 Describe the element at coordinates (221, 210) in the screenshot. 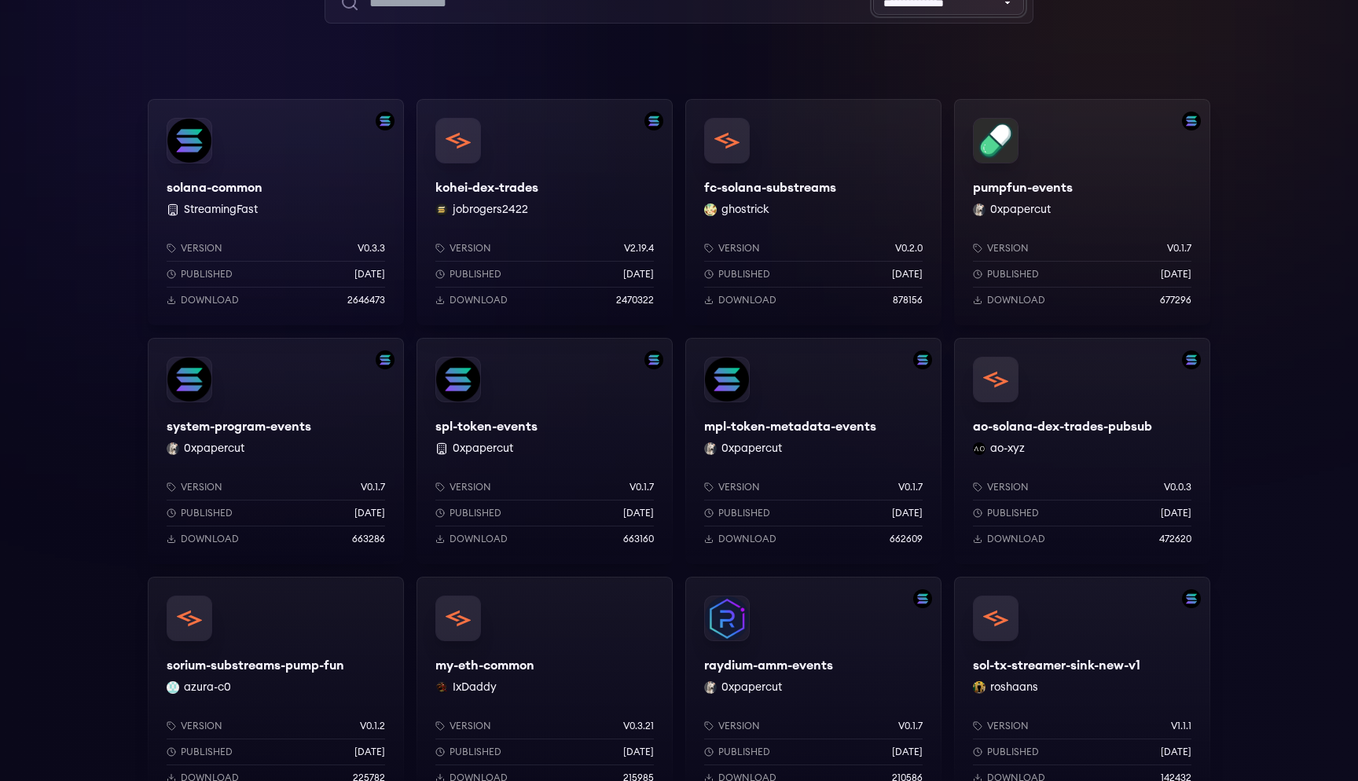

I see `button: StreamingFast` at that location.